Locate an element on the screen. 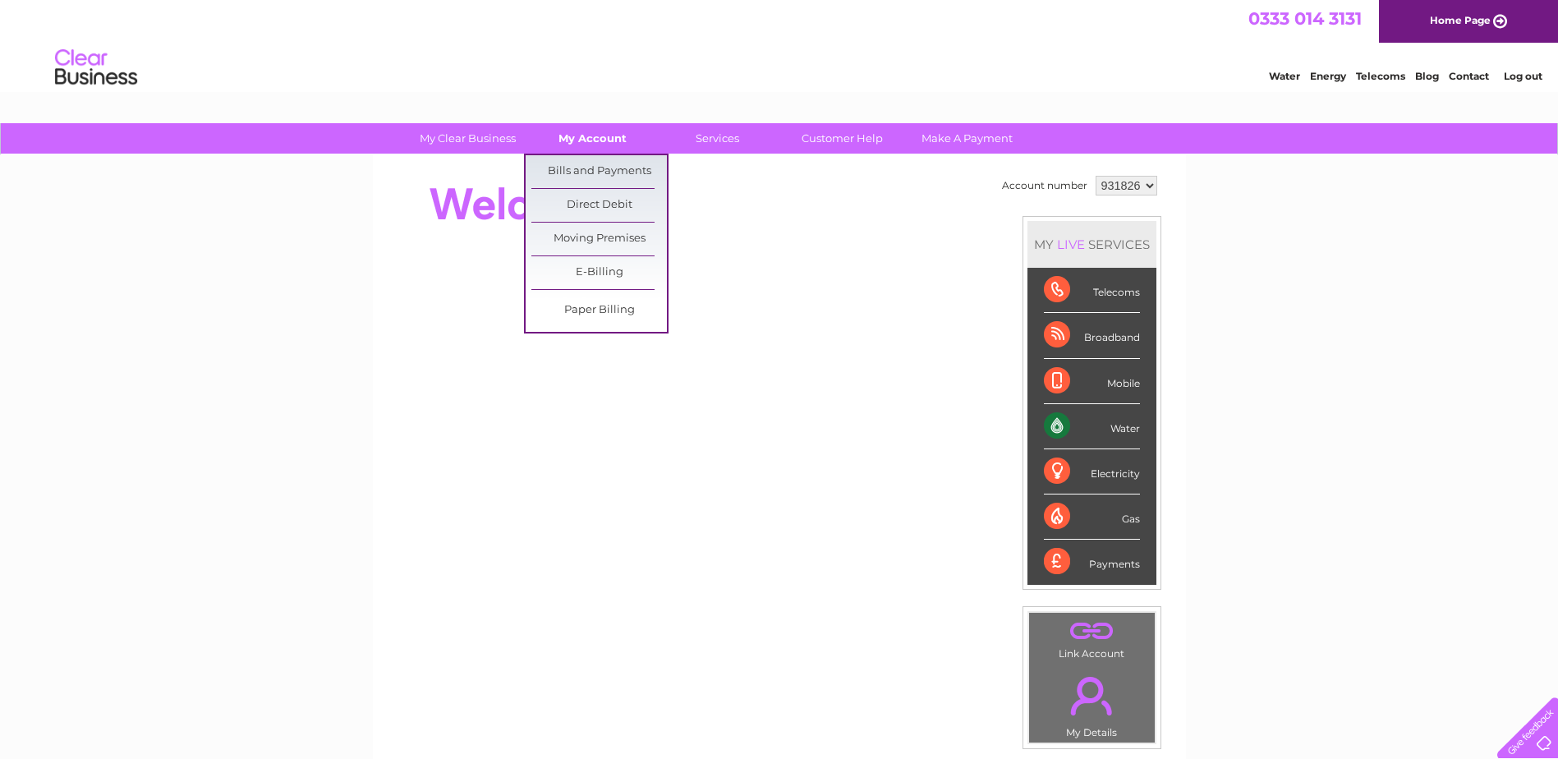  a: Customer Help is located at coordinates (842, 138).